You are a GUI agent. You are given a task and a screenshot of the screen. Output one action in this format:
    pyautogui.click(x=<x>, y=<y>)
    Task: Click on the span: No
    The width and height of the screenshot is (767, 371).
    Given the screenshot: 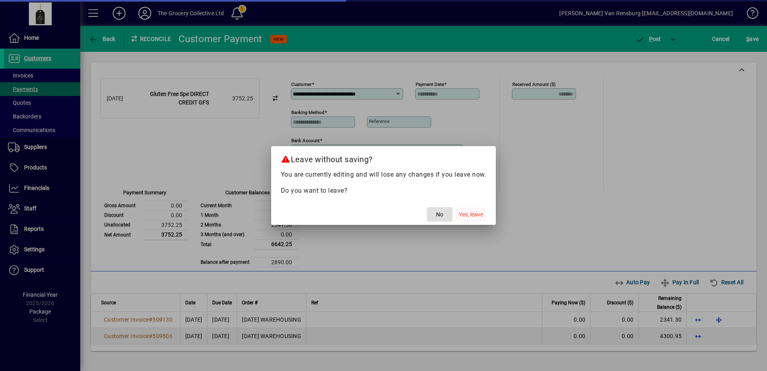 What is the action you would take?
    pyautogui.click(x=440, y=214)
    